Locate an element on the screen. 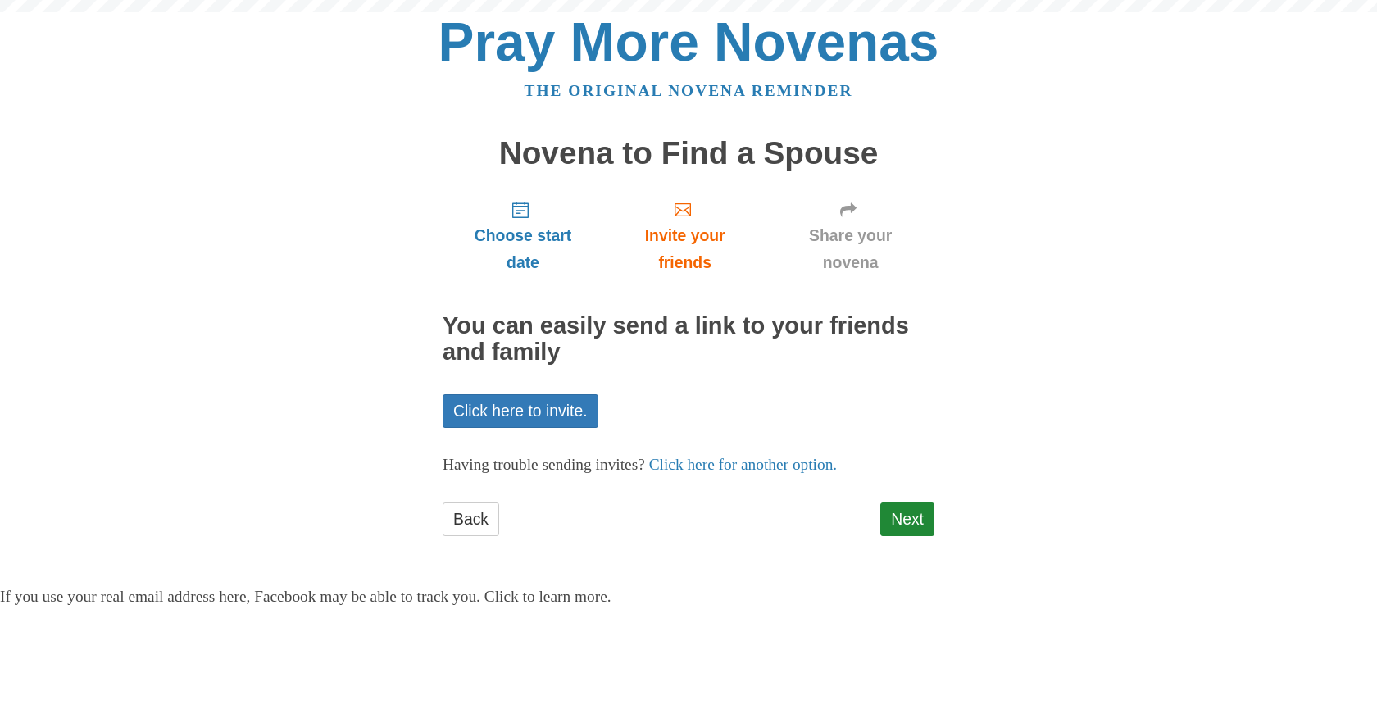 This screenshot has width=1377, height=723. a: Choose start date is located at coordinates (523, 235).